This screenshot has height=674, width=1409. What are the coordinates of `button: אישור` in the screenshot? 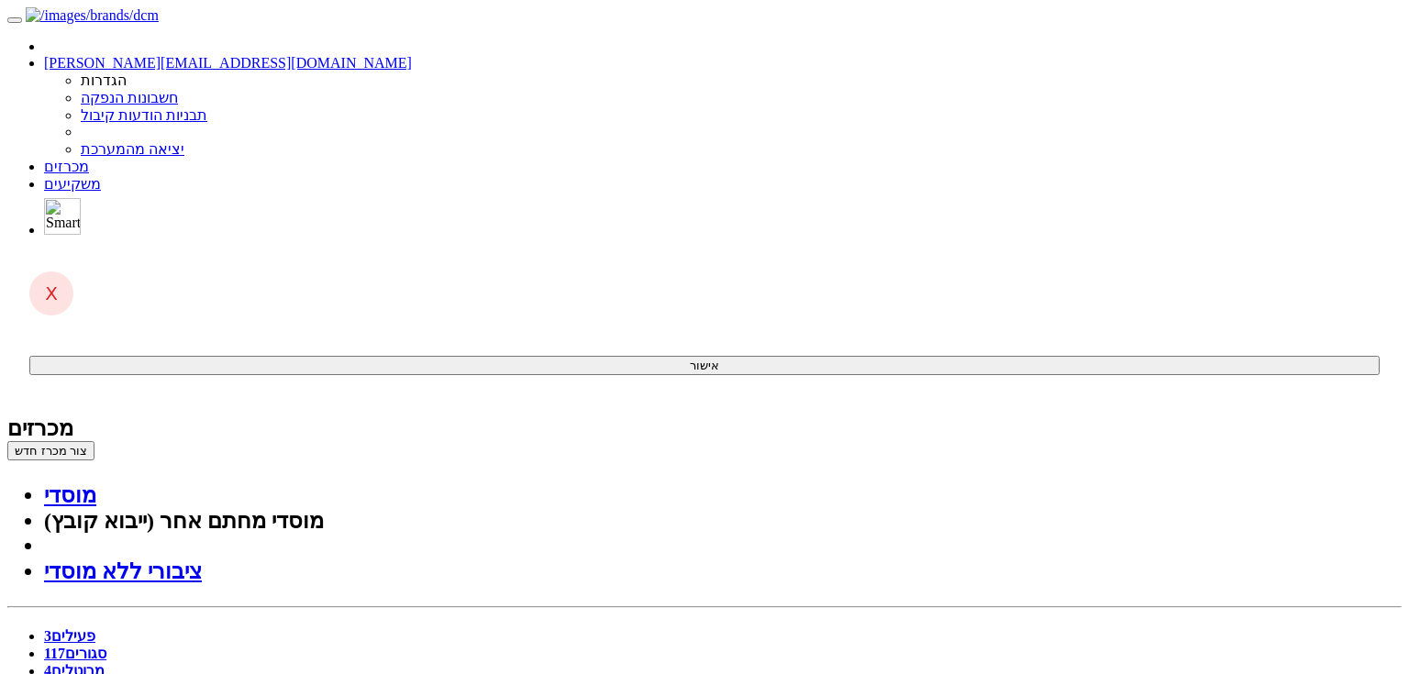 It's located at (705, 365).